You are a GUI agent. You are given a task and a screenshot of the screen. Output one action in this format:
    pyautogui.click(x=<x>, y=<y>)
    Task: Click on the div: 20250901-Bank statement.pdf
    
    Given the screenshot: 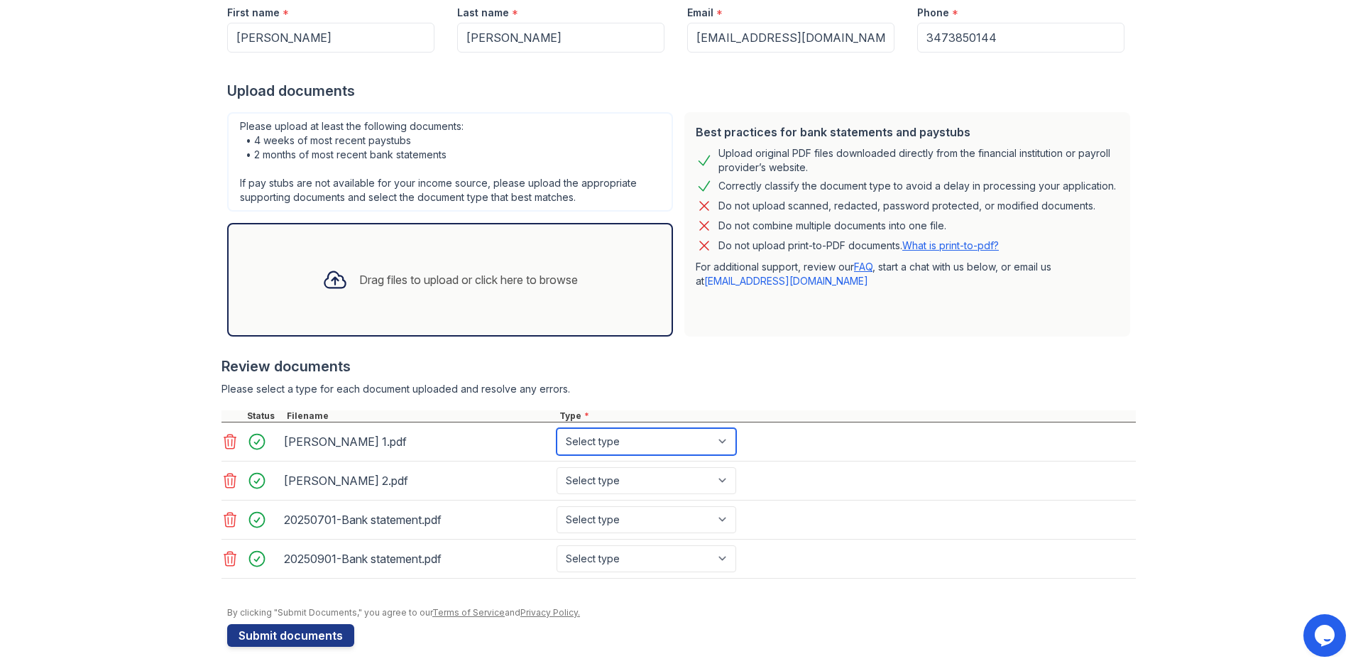 What is the action you would take?
    pyautogui.click(x=417, y=559)
    